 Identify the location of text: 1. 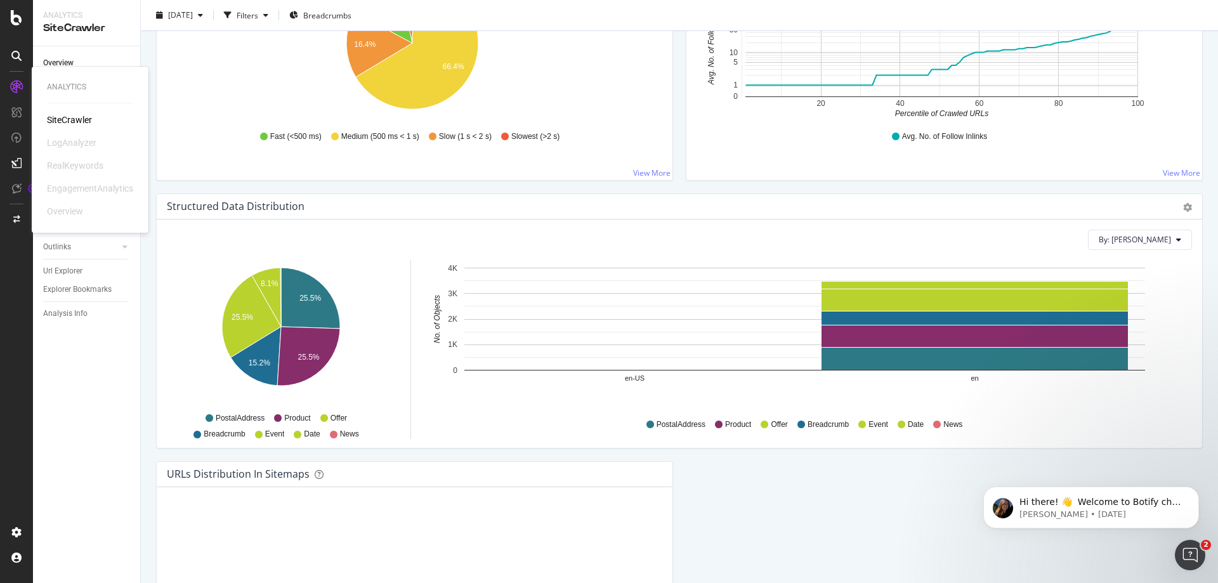
(735, 85).